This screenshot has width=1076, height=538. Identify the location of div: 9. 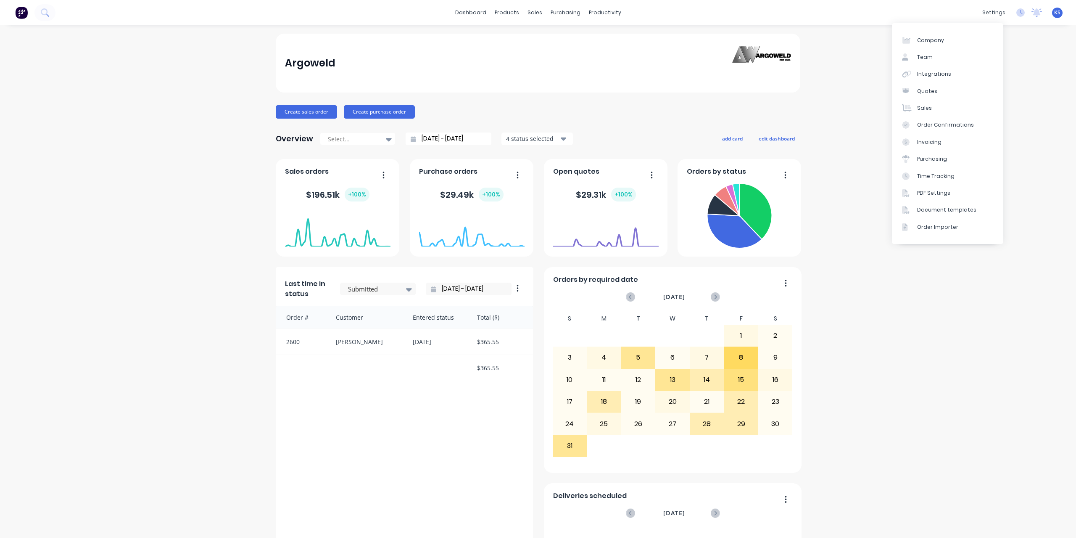
(776, 357).